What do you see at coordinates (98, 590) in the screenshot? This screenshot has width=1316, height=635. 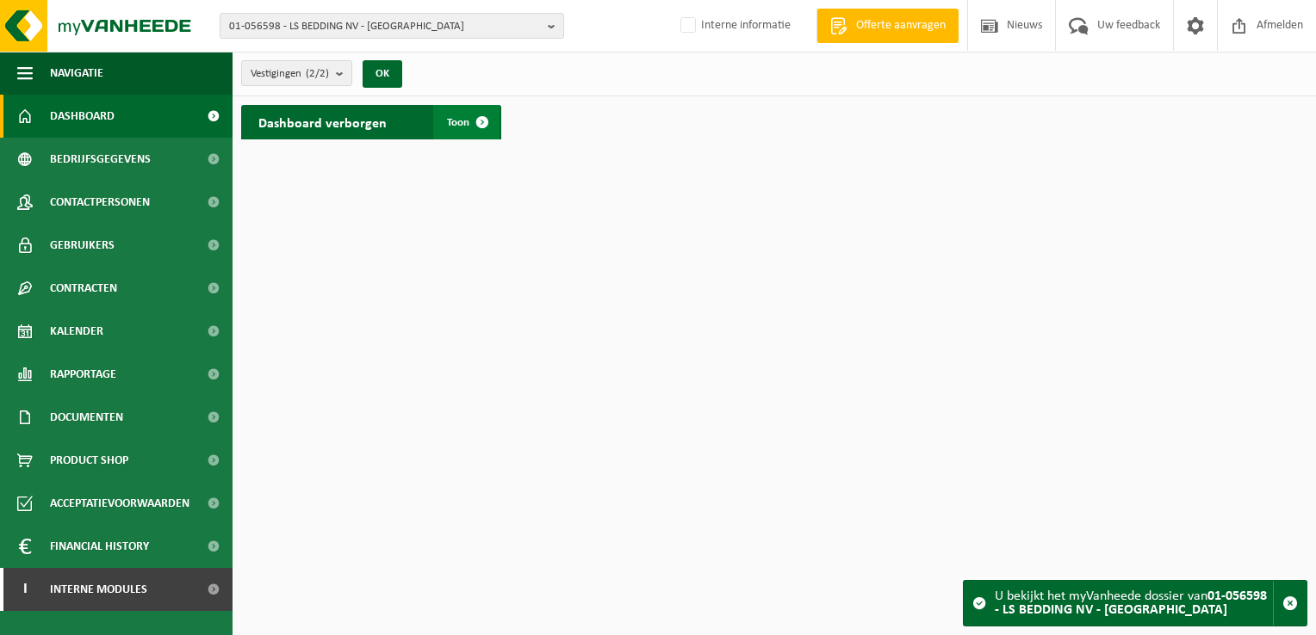 I see `span: Interne modules` at bounding box center [98, 590].